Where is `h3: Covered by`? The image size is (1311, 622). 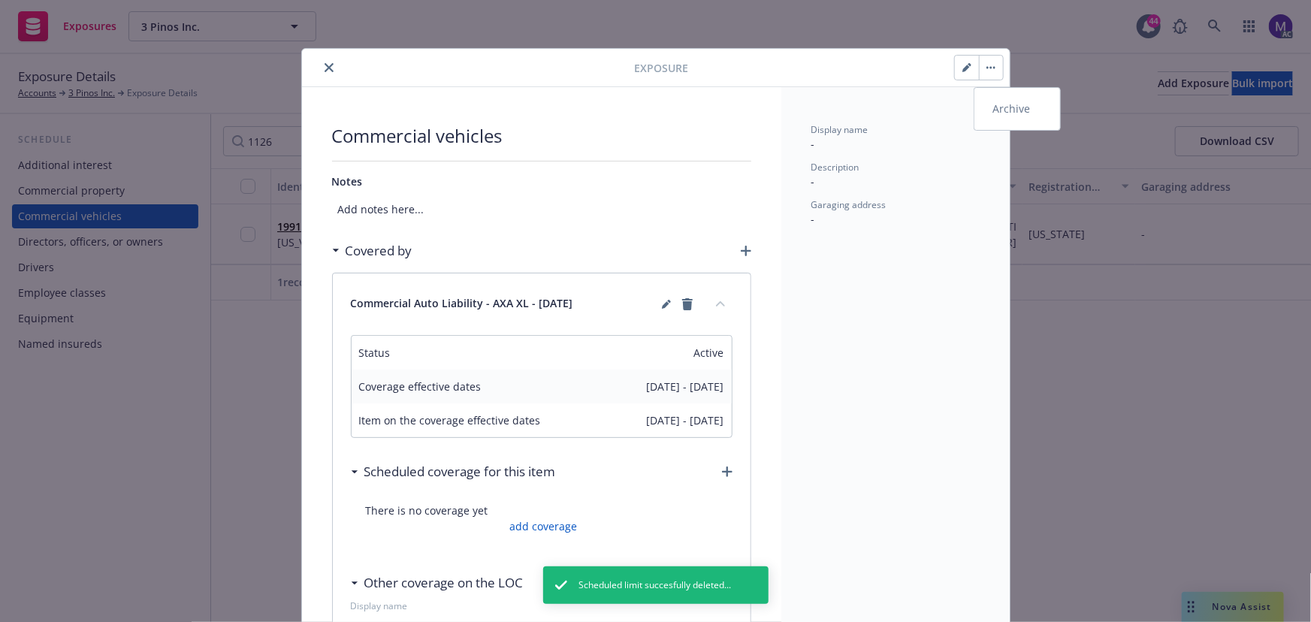 h3: Covered by is located at coordinates (379, 251).